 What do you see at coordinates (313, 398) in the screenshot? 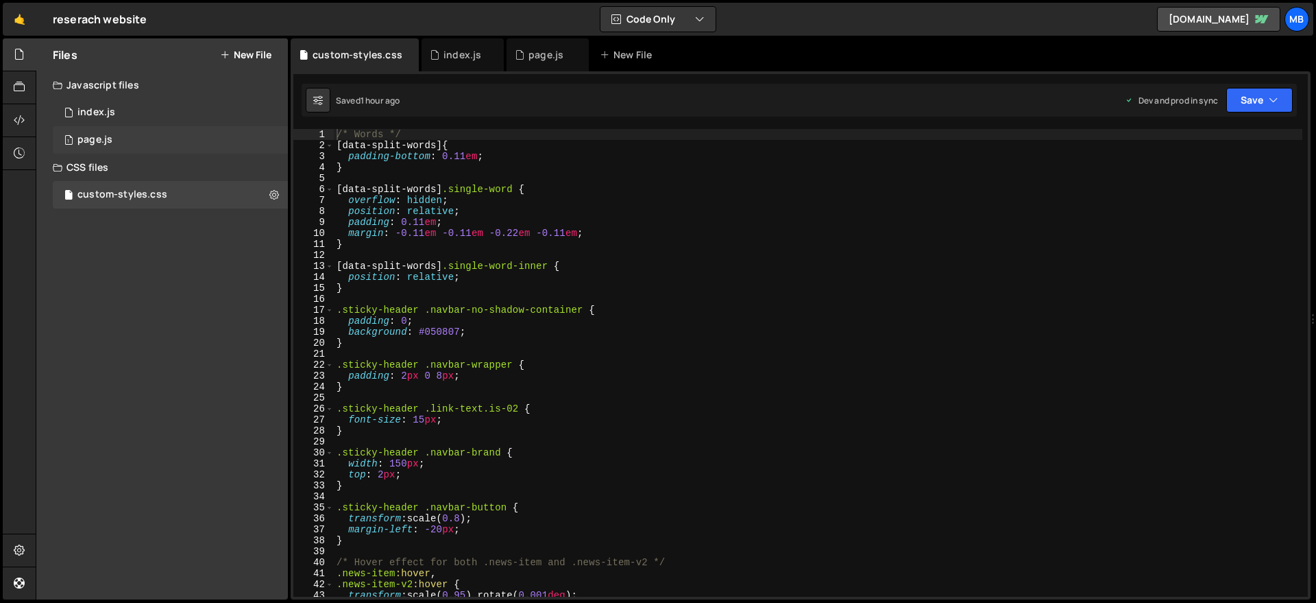
I see `div: 25` at bounding box center [313, 398].